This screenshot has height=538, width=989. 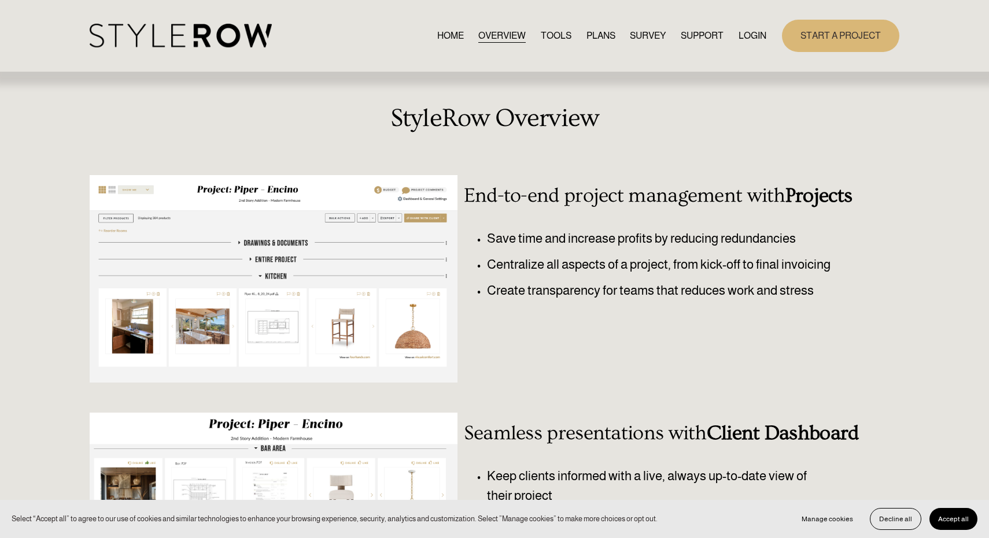 What do you see at coordinates (702, 35) in the screenshot?
I see `a: folder dropdown` at bounding box center [702, 35].